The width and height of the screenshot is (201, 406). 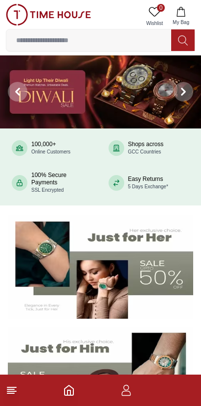 I want to click on span: Wishlist, so click(x=155, y=23).